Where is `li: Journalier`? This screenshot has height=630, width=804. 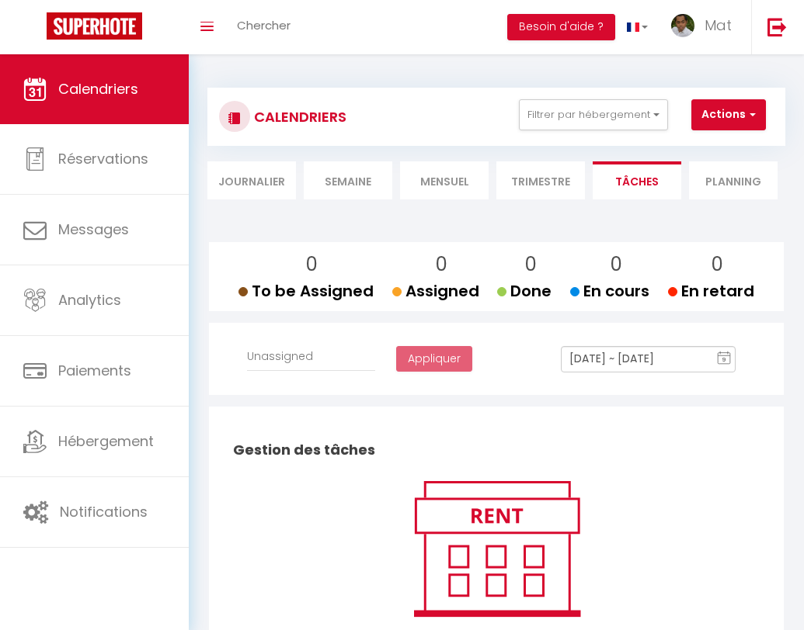 li: Journalier is located at coordinates (252, 180).